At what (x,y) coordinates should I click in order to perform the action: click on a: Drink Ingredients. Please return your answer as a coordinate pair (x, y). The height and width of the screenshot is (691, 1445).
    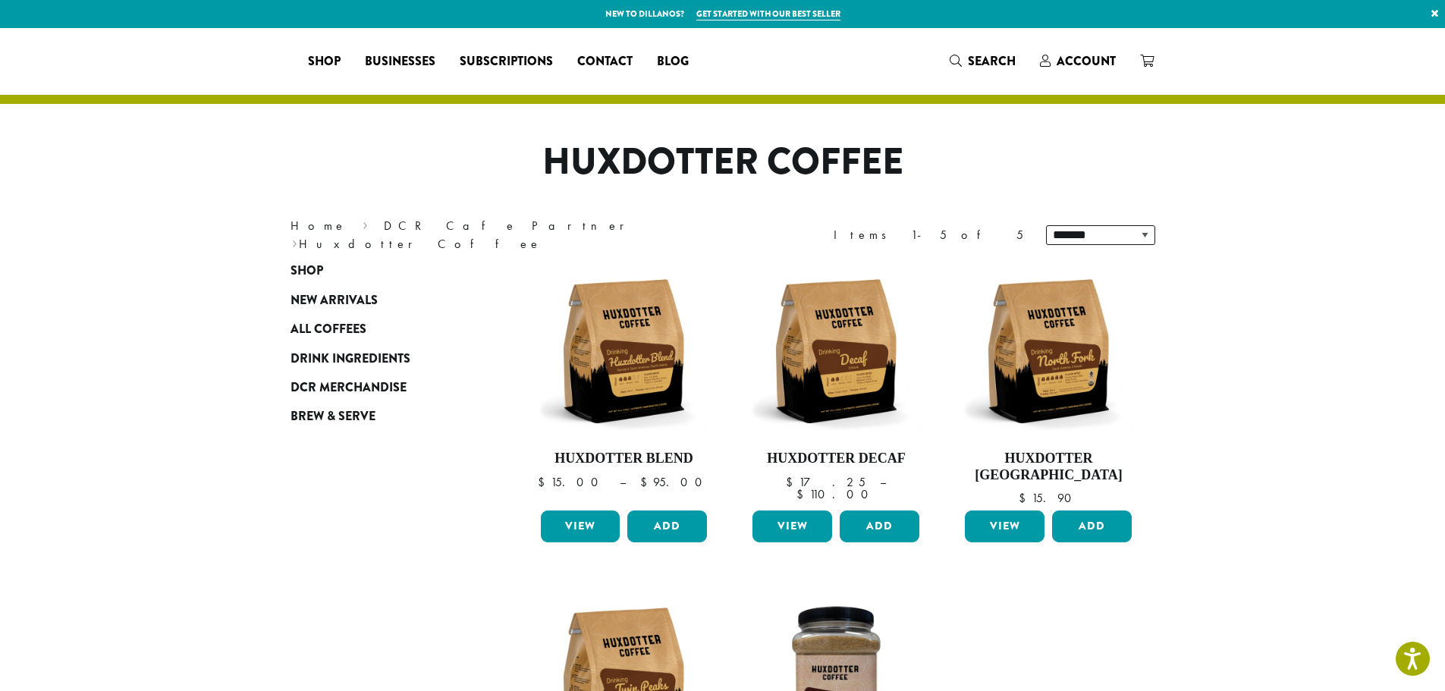
    Looking at the image, I should click on (381, 358).